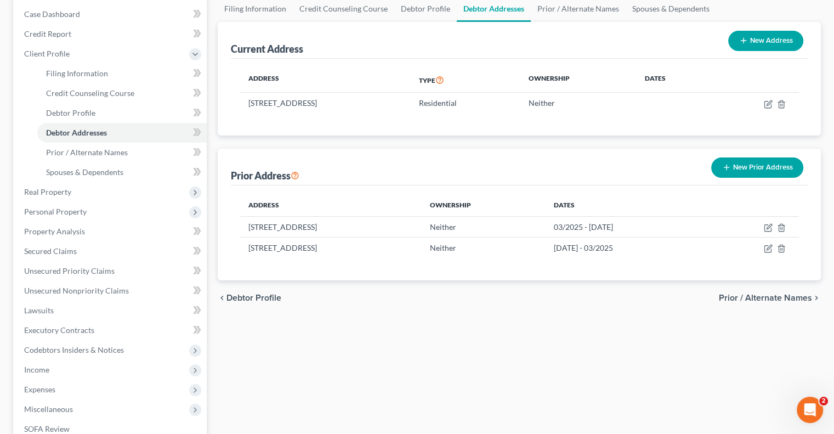 The image size is (834, 434). I want to click on span: SOFA Review, so click(47, 428).